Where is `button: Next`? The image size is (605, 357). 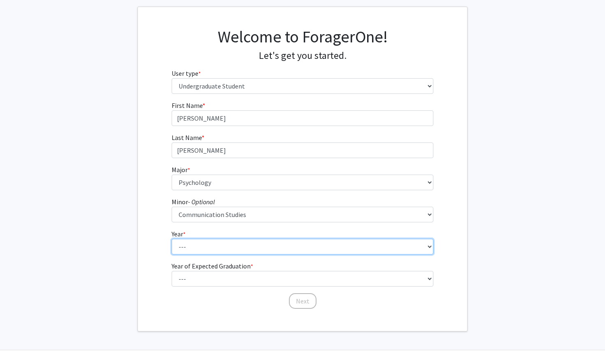
button: Next is located at coordinates (303, 301).